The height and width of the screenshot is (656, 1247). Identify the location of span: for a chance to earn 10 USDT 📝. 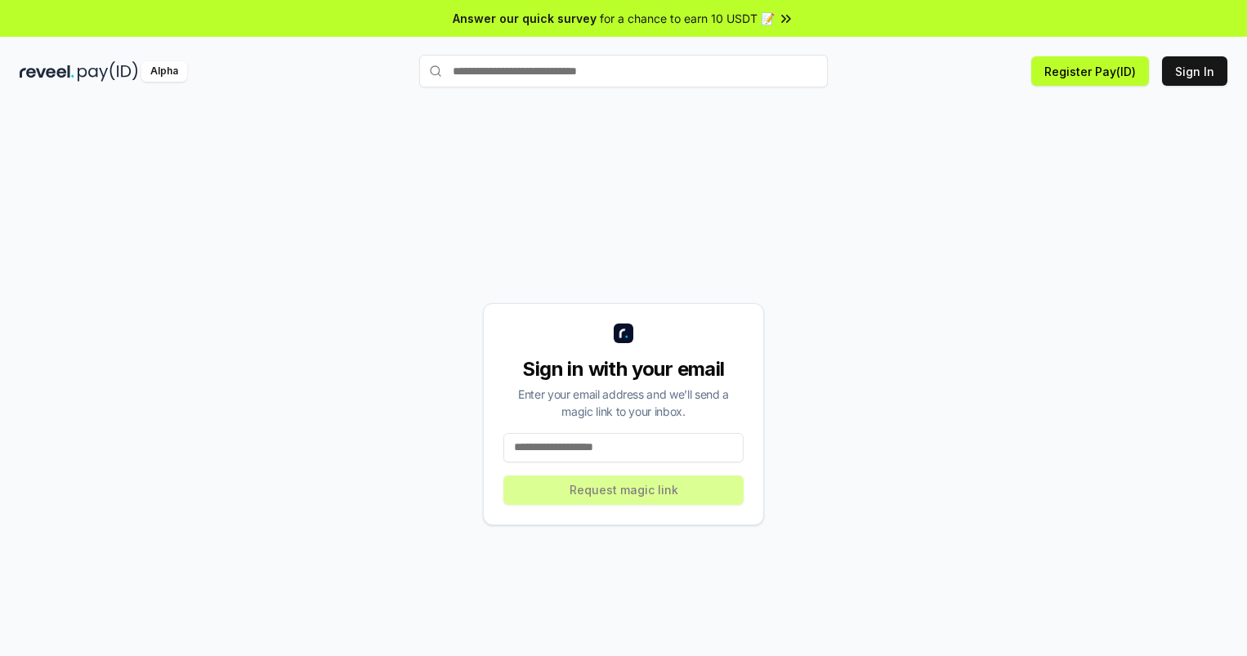
(687, 18).